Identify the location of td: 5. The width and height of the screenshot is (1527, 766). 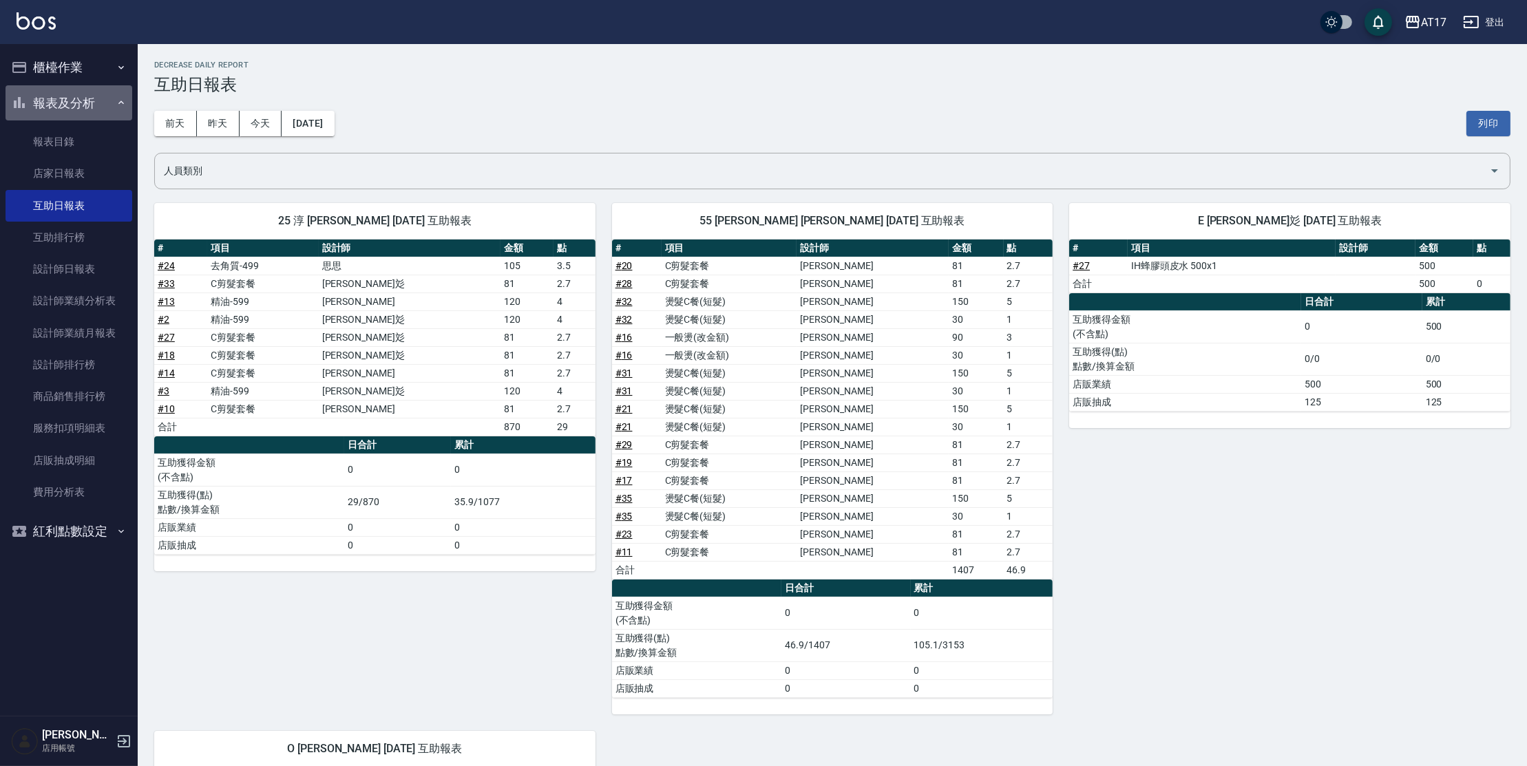
(1029, 498).